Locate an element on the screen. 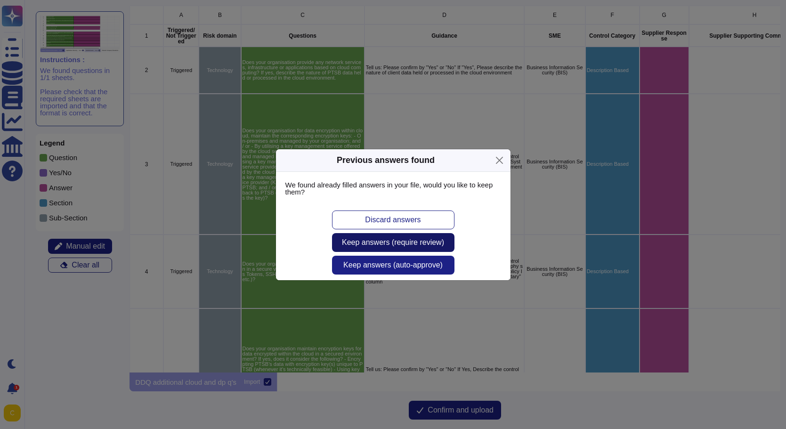  span: Keep answers (require review) is located at coordinates (393, 242).